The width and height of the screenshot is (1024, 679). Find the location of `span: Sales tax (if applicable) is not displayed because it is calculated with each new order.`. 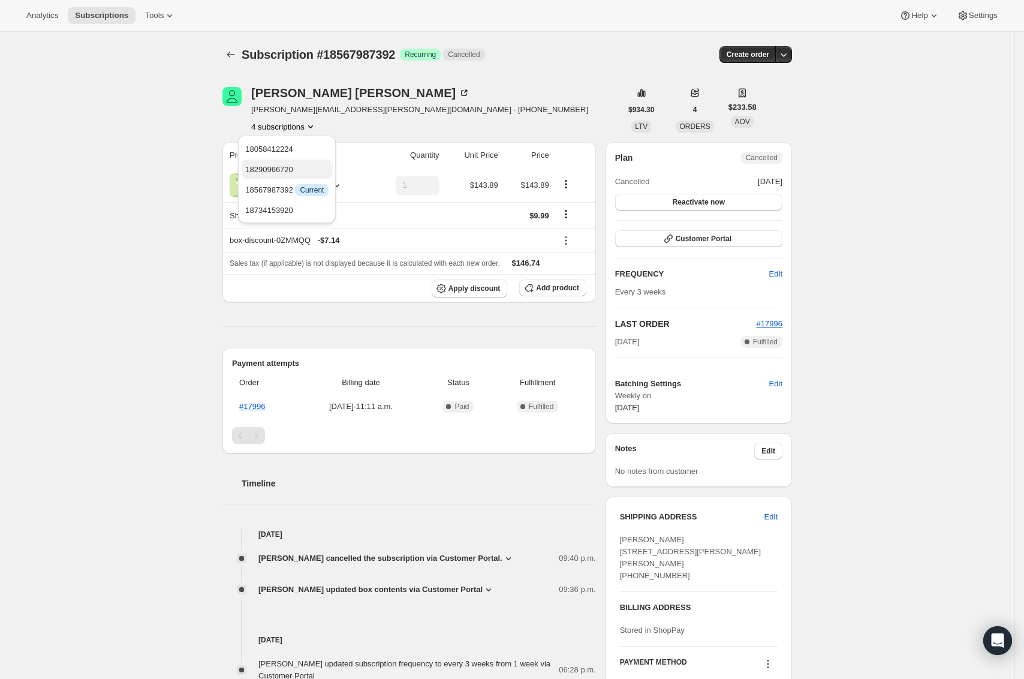

span: Sales tax (if applicable) is not displayed because it is calculated with each new order. is located at coordinates (364, 263).